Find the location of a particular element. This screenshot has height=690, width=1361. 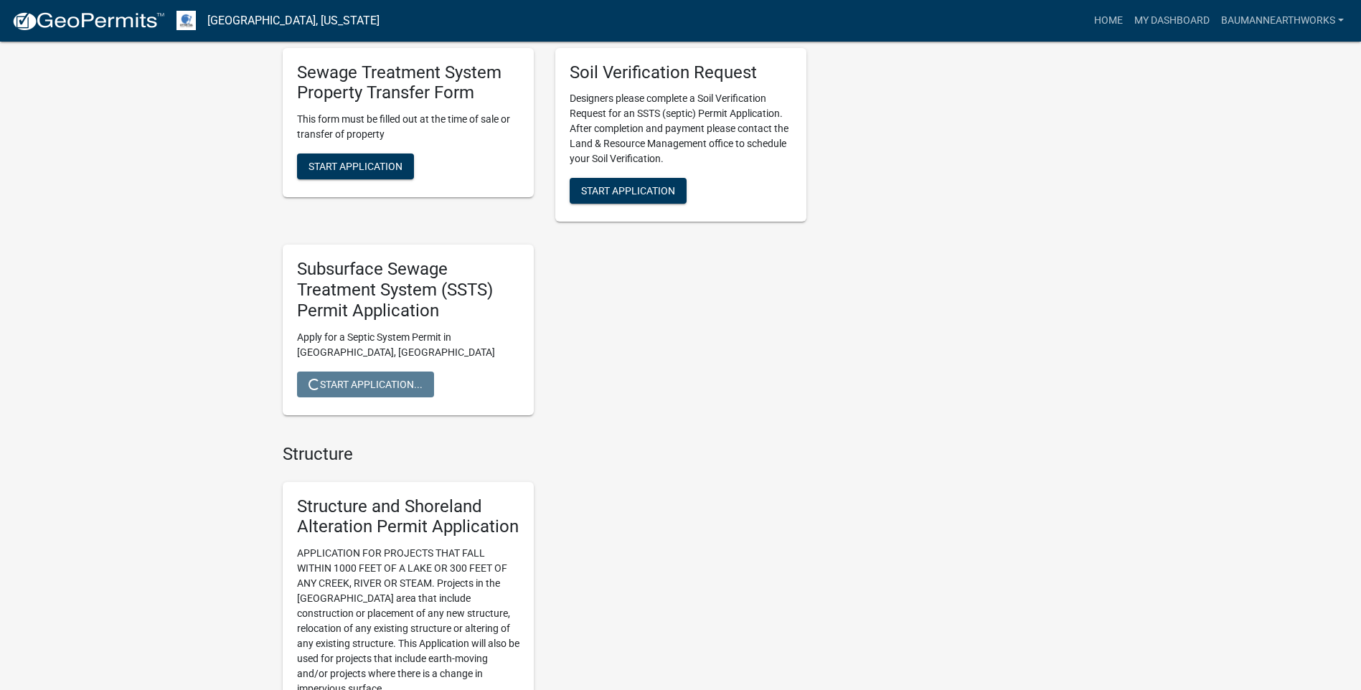

h5: Subsurface Sewage Treatment System (SSTS) Permit Application is located at coordinates (408, 290).